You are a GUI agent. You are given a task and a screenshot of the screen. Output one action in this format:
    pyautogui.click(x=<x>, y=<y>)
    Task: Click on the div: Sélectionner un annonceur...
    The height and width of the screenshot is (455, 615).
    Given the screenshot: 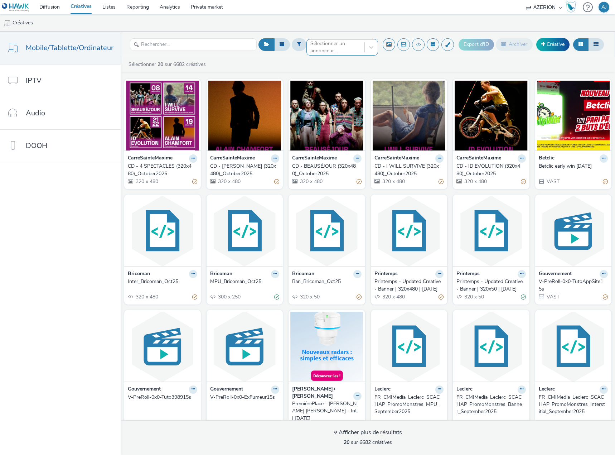 What is the action you would take?
    pyautogui.click(x=335, y=47)
    